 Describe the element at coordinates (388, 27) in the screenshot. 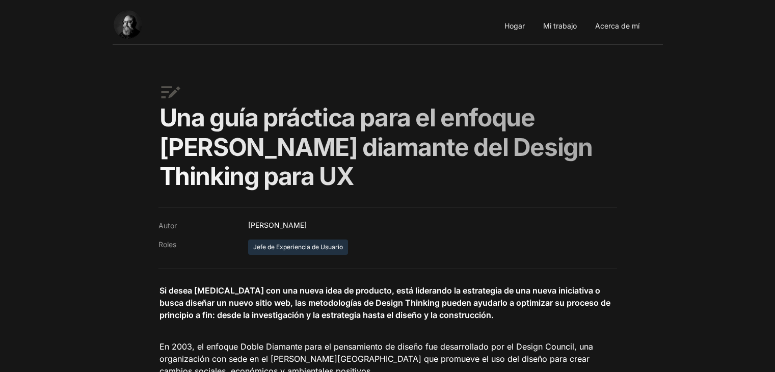

I see `nav: Principal` at that location.